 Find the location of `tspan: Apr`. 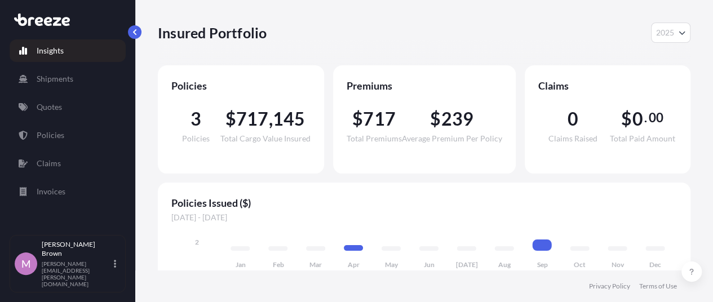

tspan: Apr is located at coordinates (354, 265).